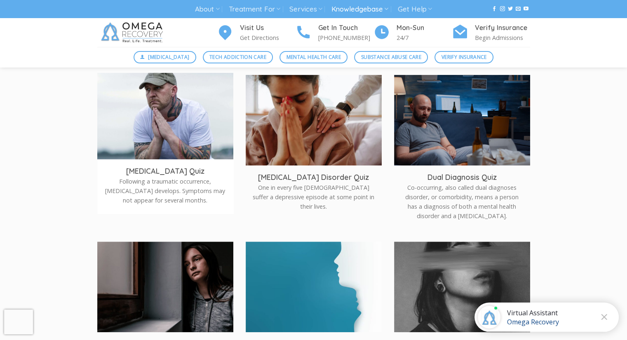 The image size is (627, 340). What do you see at coordinates (502, 9) in the screenshot?
I see `a: Follow on Instagram` at bounding box center [502, 9].